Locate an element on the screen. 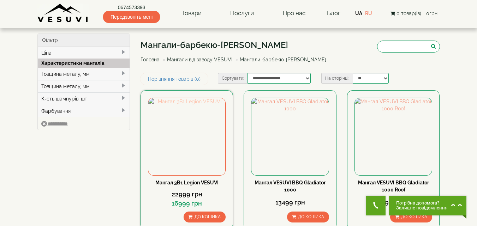  a: 0674573393 is located at coordinates (131, 7).